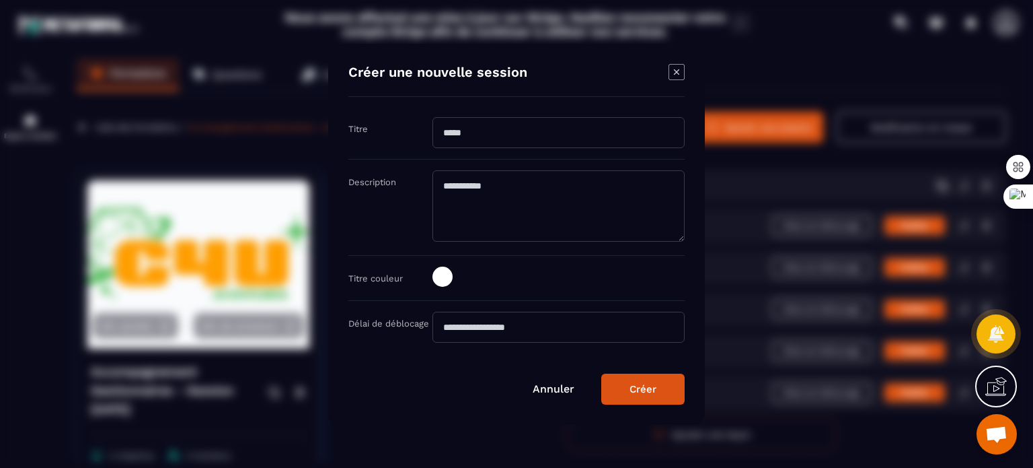 This screenshot has height=468, width=1033. Describe the element at coordinates (554, 388) in the screenshot. I see `a: Annuler` at that location.